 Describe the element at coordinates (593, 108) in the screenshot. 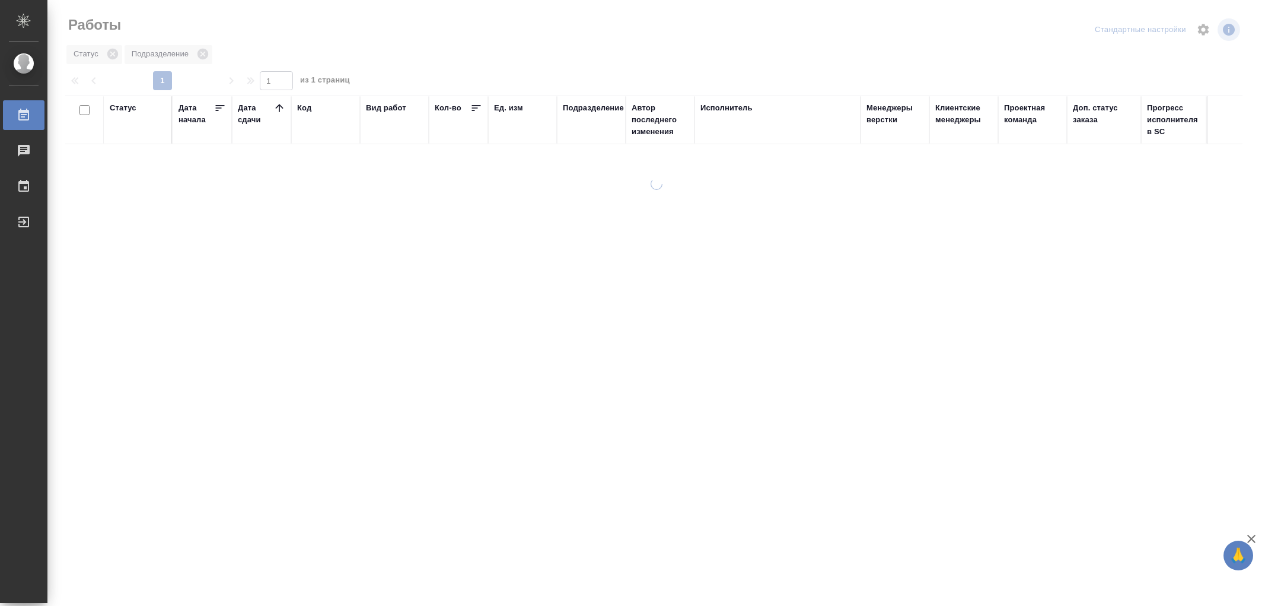

I see `div: Подразделение` at that location.